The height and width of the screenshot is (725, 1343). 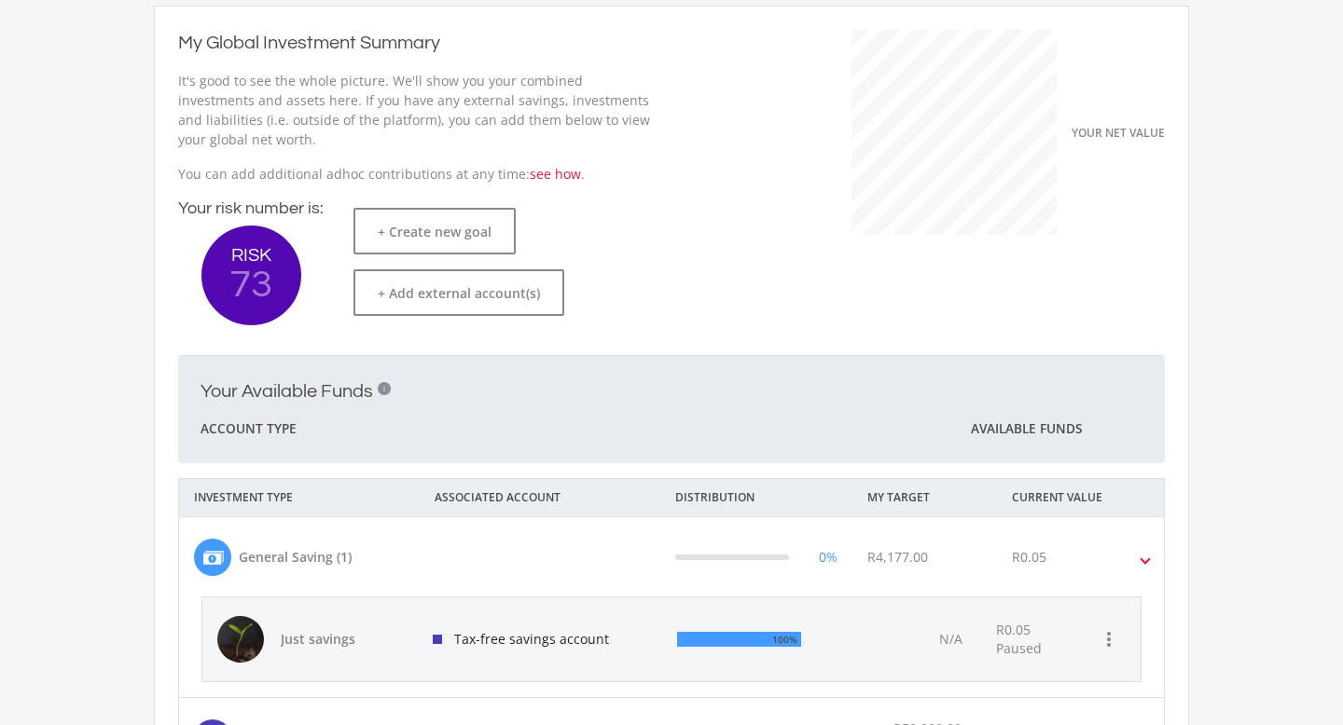 I want to click on div: Tax-free savings account, so click(x=540, y=640).